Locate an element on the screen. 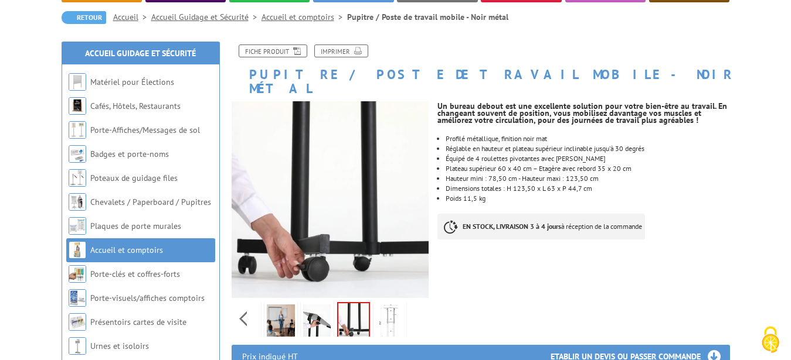  a: Plaques de porte murales is located at coordinates (135, 226).